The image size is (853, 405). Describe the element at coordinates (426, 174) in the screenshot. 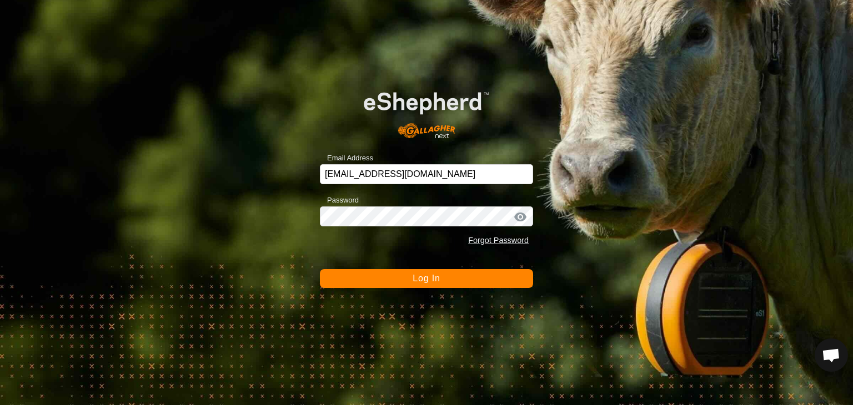

I see `input: Email Address` at that location.